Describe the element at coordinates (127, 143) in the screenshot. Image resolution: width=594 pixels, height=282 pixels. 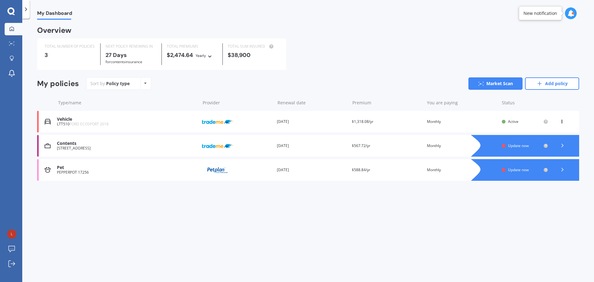
I see `div: Contents` at that location.